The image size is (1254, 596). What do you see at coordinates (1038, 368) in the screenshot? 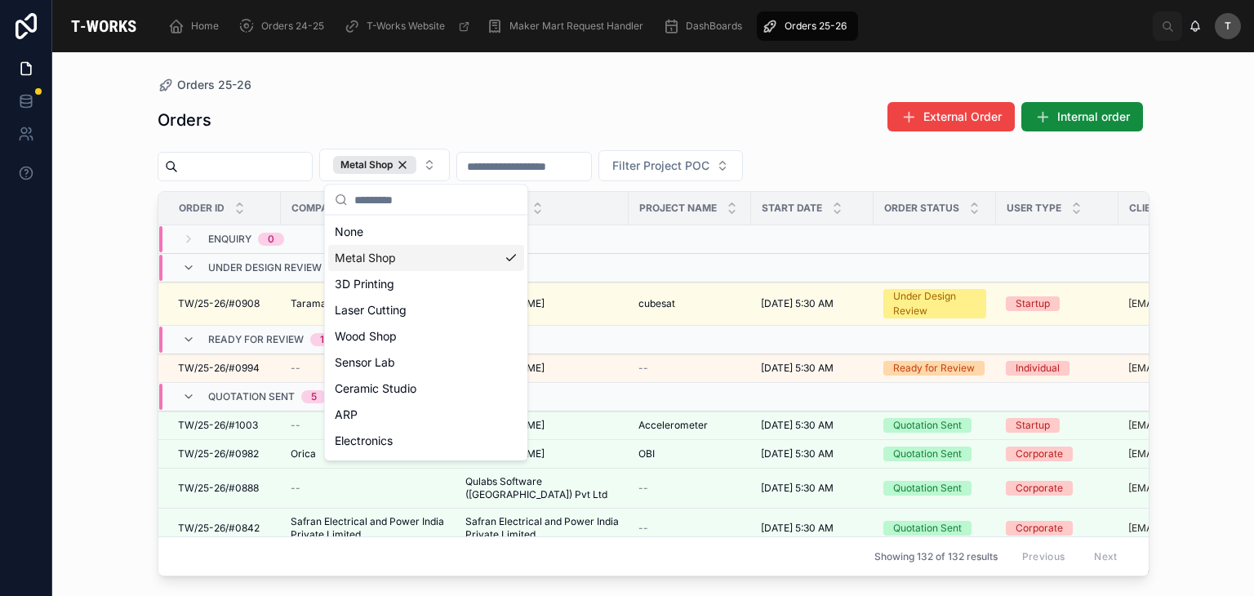
I see `div: Individual` at bounding box center [1038, 368].